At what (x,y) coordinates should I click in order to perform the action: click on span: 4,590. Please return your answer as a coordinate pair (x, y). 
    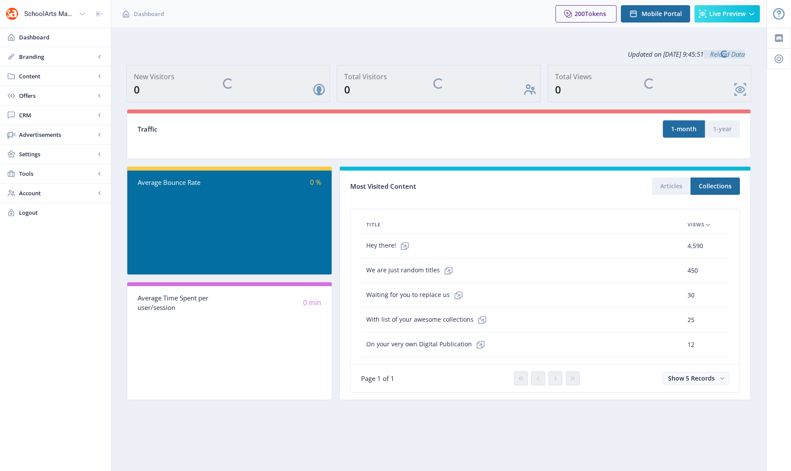
    Looking at the image, I should click on (696, 246).